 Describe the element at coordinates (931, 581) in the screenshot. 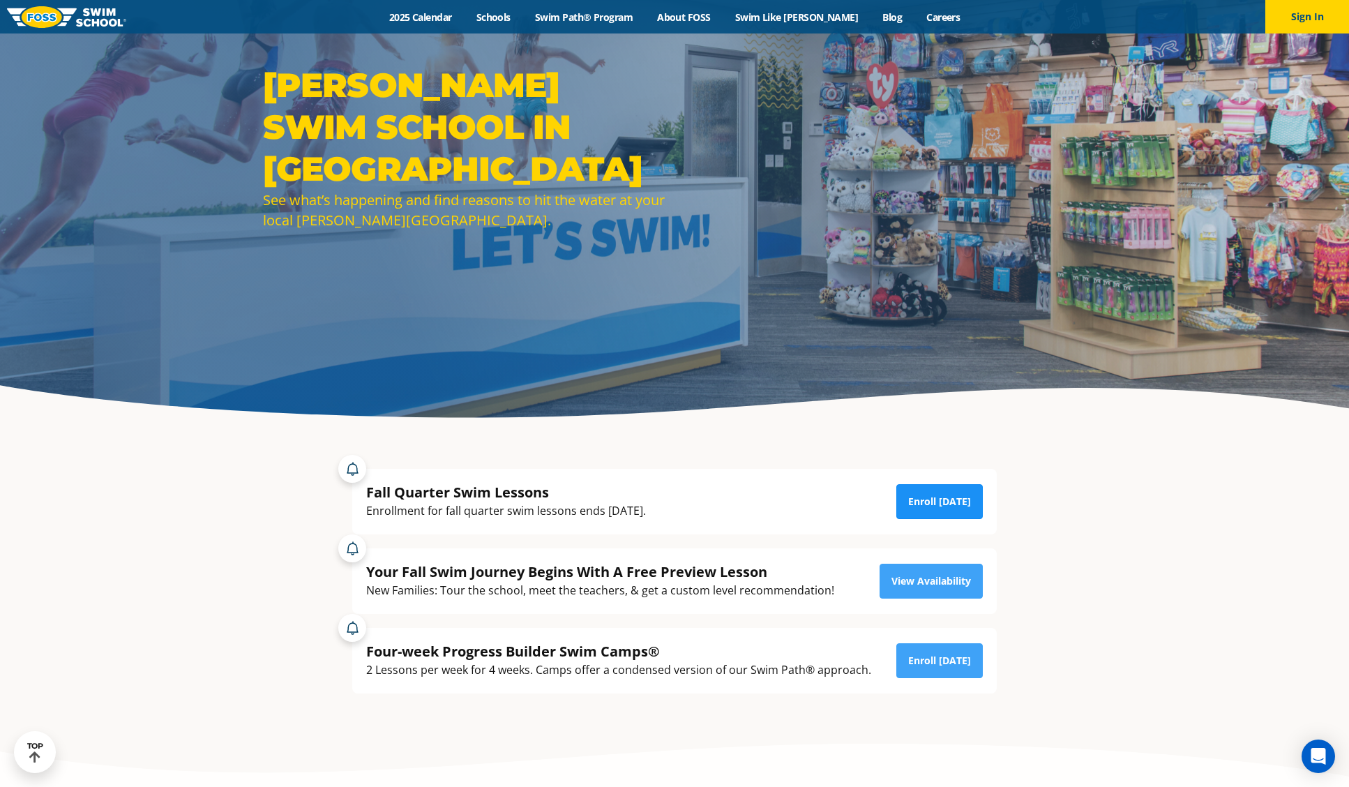

I see `a: View Availability` at that location.